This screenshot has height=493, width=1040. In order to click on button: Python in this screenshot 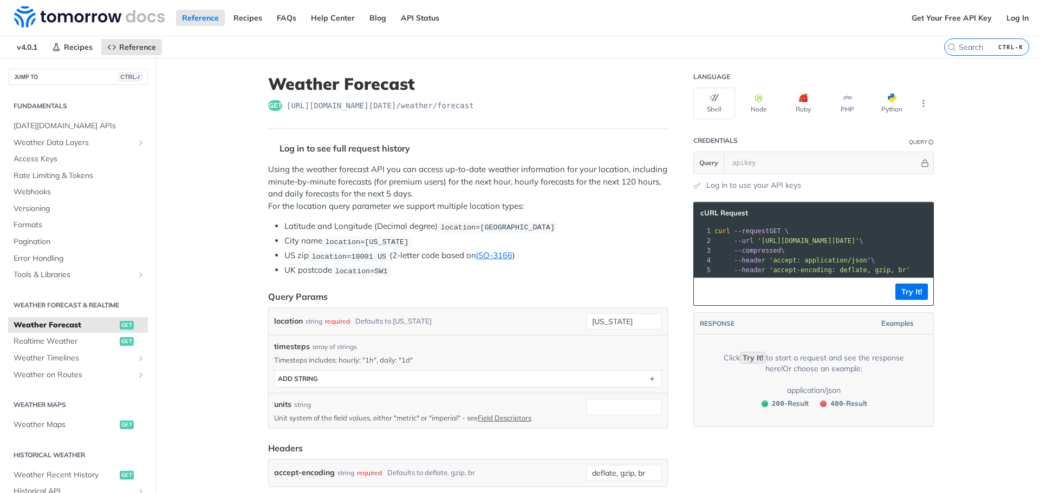, I will do `click(891, 103)`.